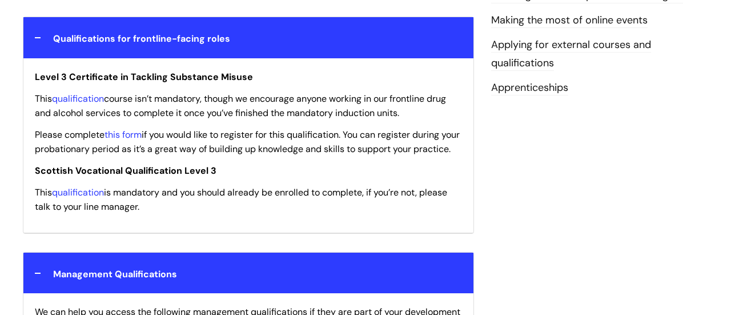 Image resolution: width=731 pixels, height=315 pixels. Describe the element at coordinates (247, 142) in the screenshot. I see `span: Please complete if you would like to register for this qualification. You can register during you...` at that location.